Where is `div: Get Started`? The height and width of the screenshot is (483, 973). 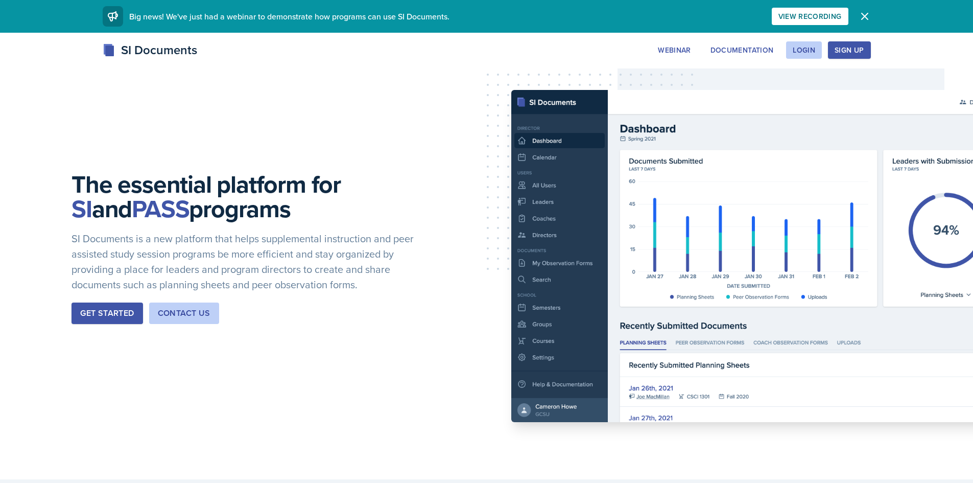
div: Get Started is located at coordinates (107, 313).